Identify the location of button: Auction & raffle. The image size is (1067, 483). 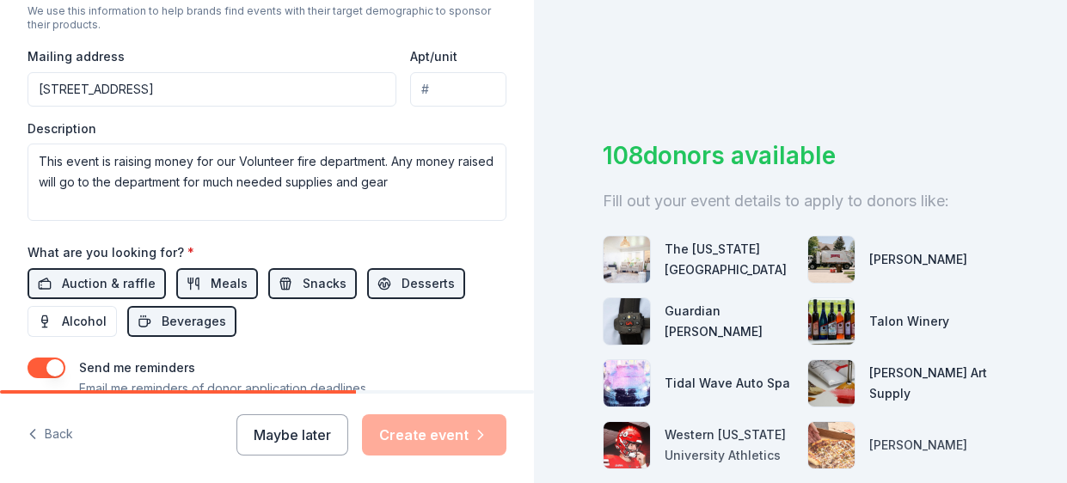
(96, 284).